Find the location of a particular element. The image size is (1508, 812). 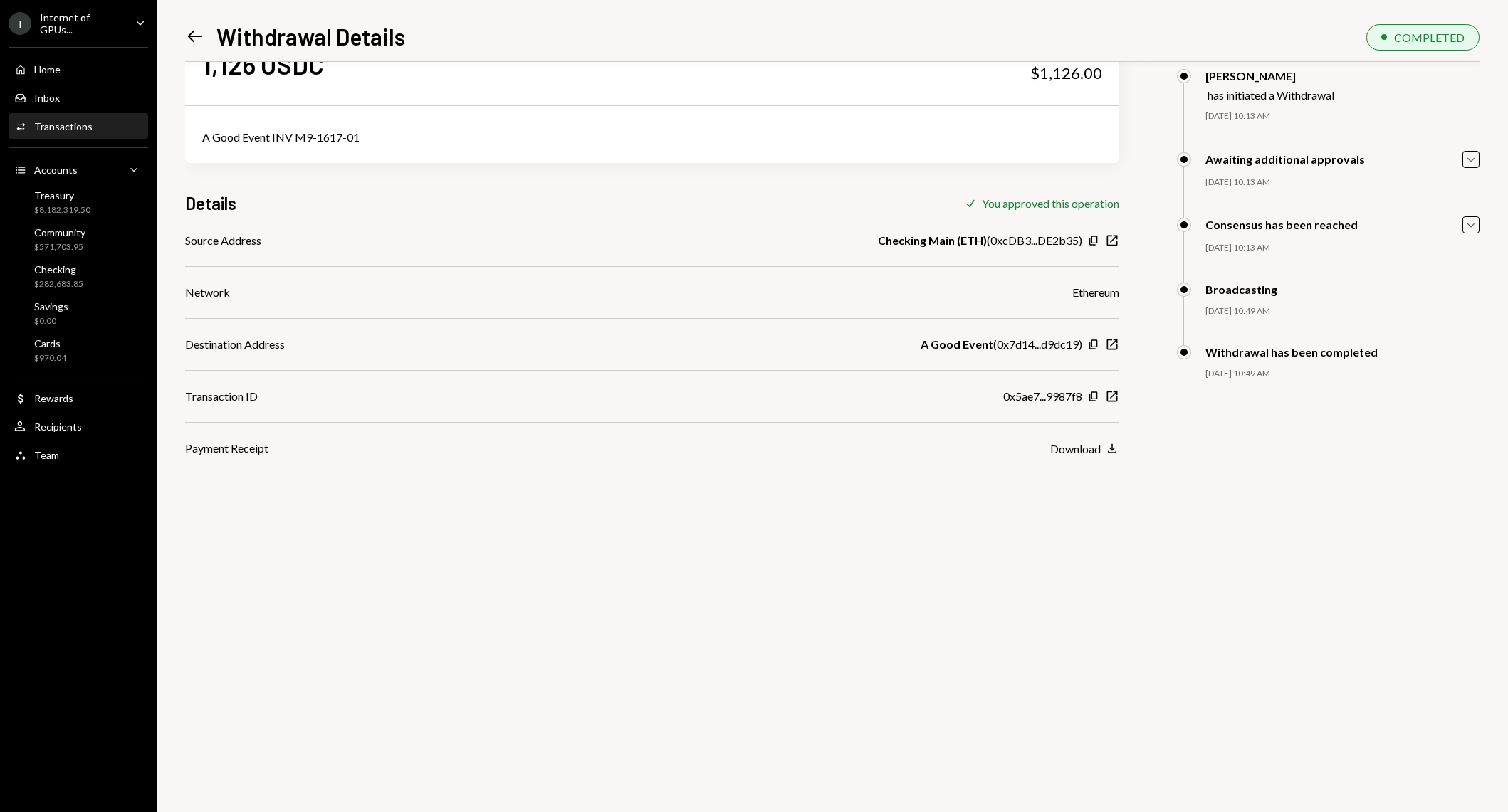

div: Accounts is located at coordinates (56, 169).